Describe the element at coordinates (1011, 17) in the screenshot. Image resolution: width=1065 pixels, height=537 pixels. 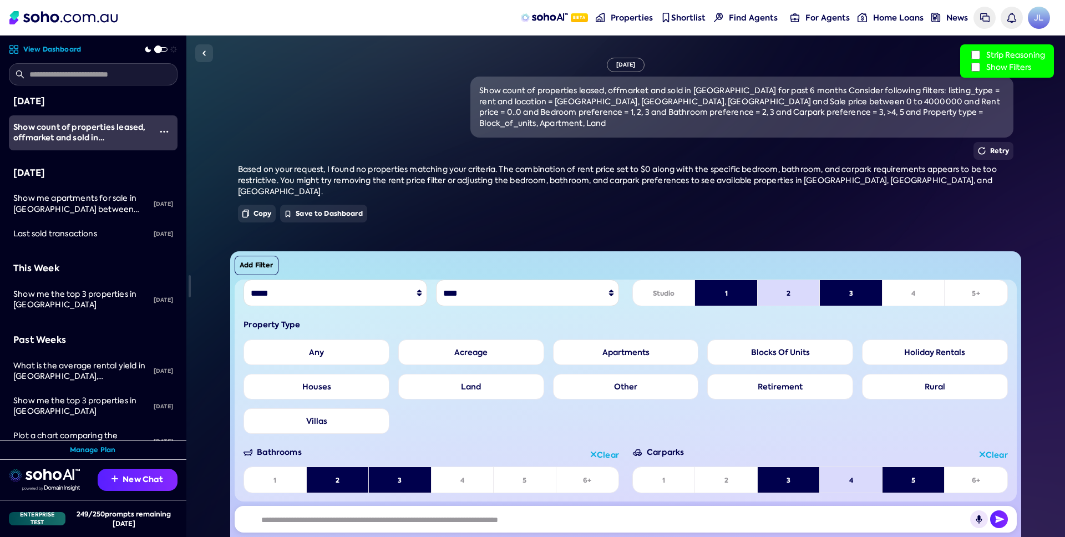
I see `img: bell icon` at that location.